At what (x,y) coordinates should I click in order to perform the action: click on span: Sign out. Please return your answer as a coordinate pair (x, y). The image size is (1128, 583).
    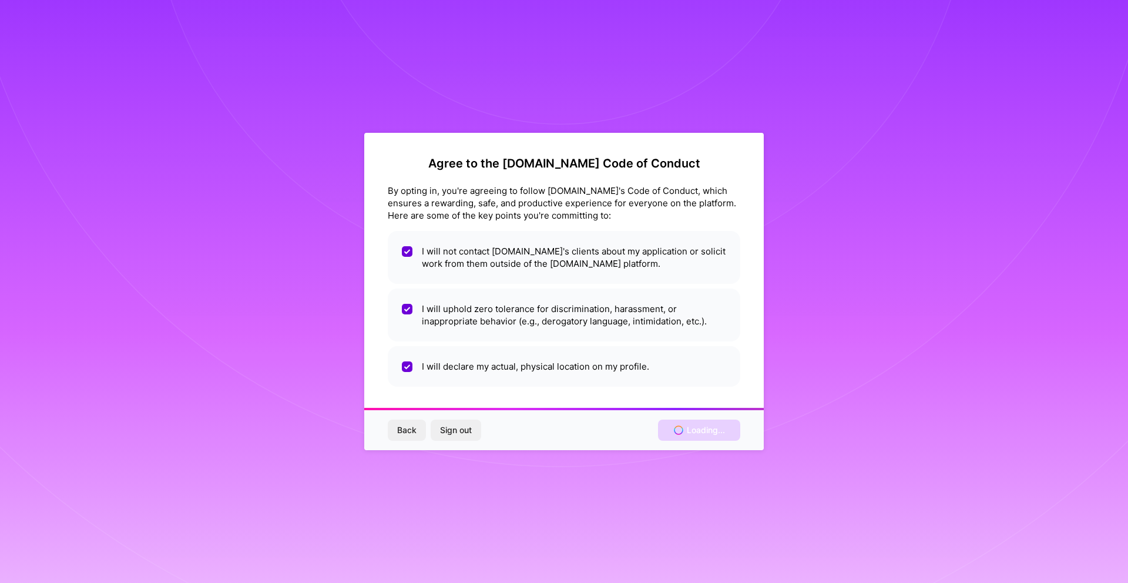
    Looking at the image, I should click on (456, 430).